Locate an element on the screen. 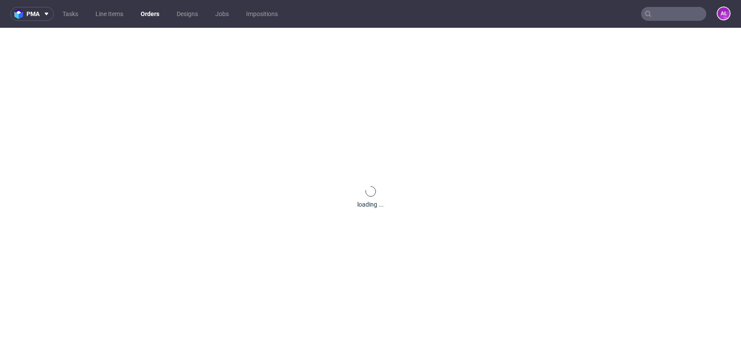  div: loading ... is located at coordinates (370, 204).